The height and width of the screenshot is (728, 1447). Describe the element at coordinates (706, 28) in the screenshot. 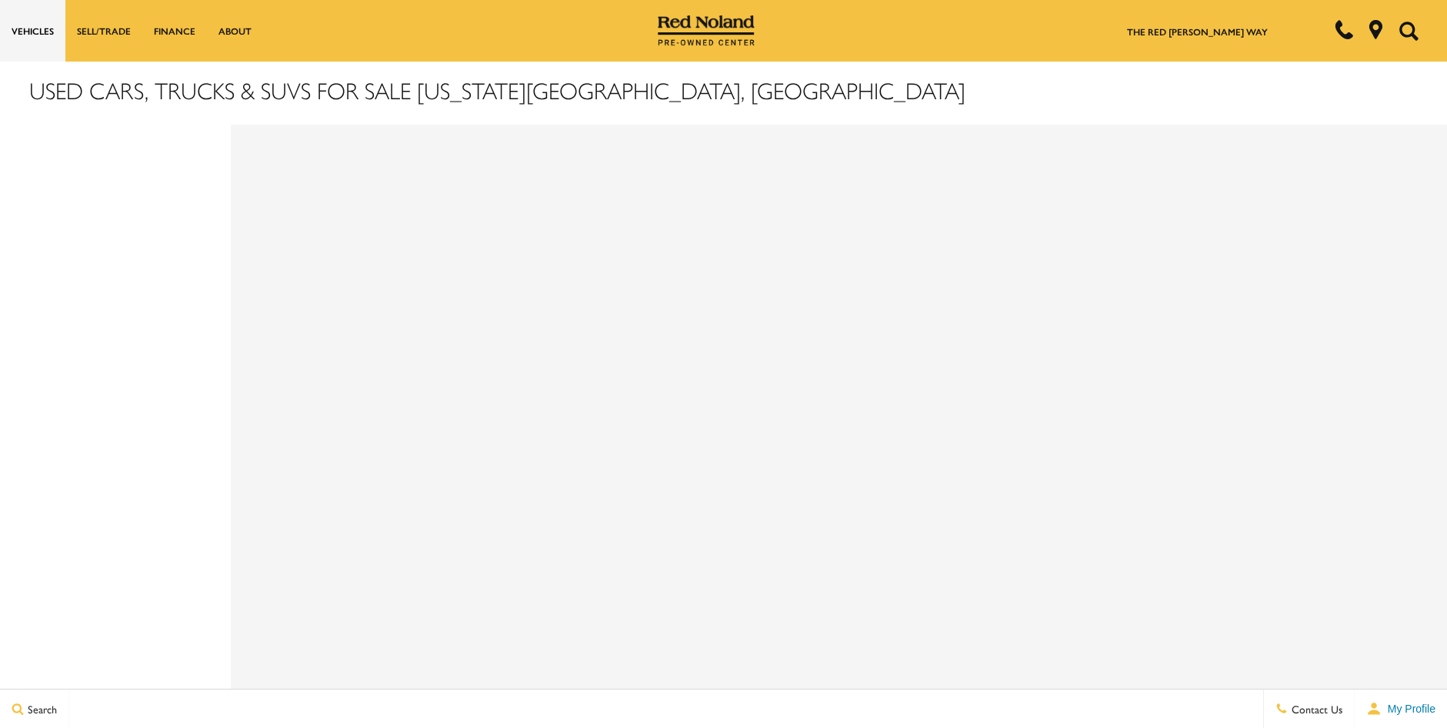

I see `a: Red Noland Pre-Owned` at that location.